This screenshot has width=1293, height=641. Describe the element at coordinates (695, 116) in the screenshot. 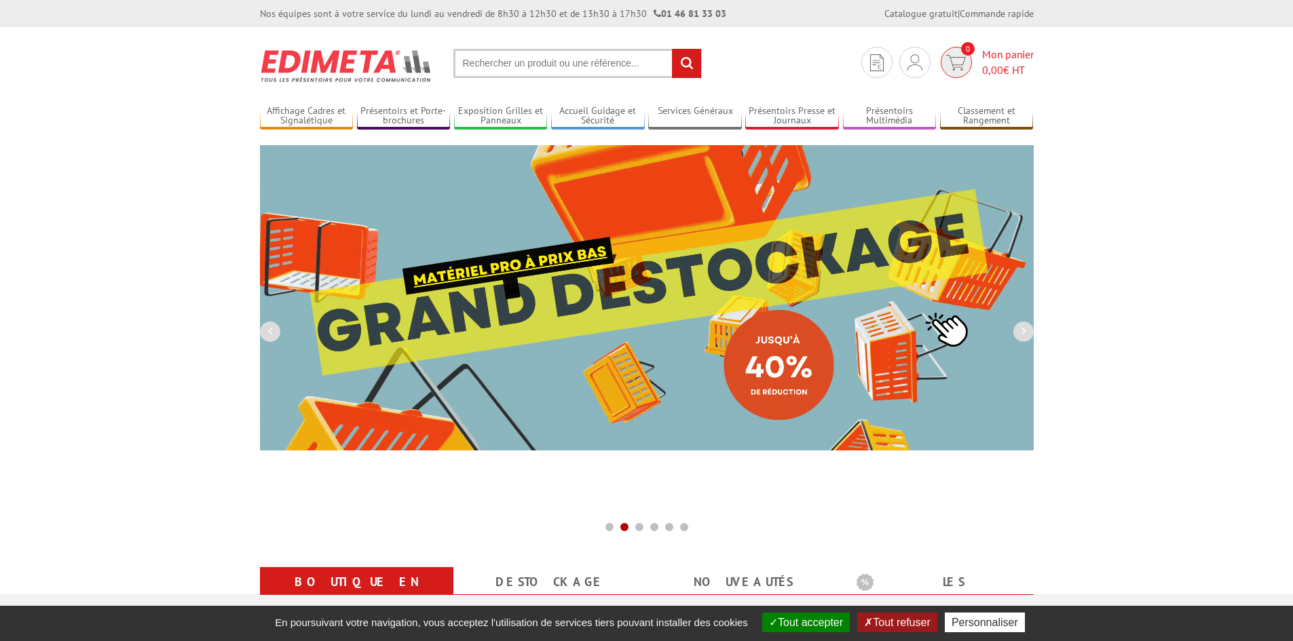

I see `a: Services Généraux` at that location.